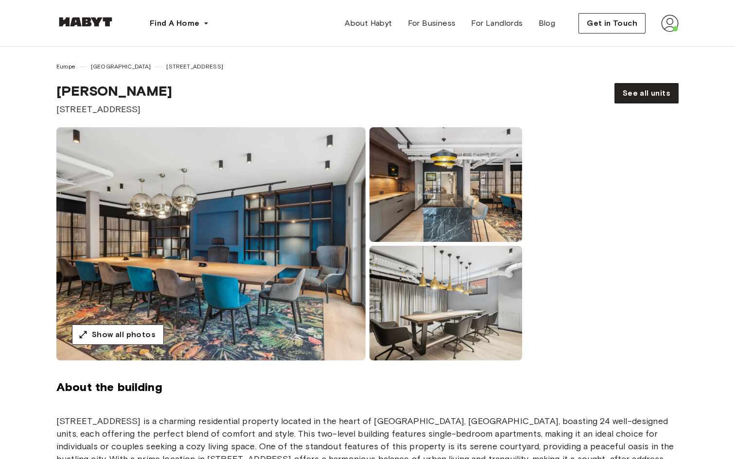  I want to click on span: Show all photos, so click(123, 335).